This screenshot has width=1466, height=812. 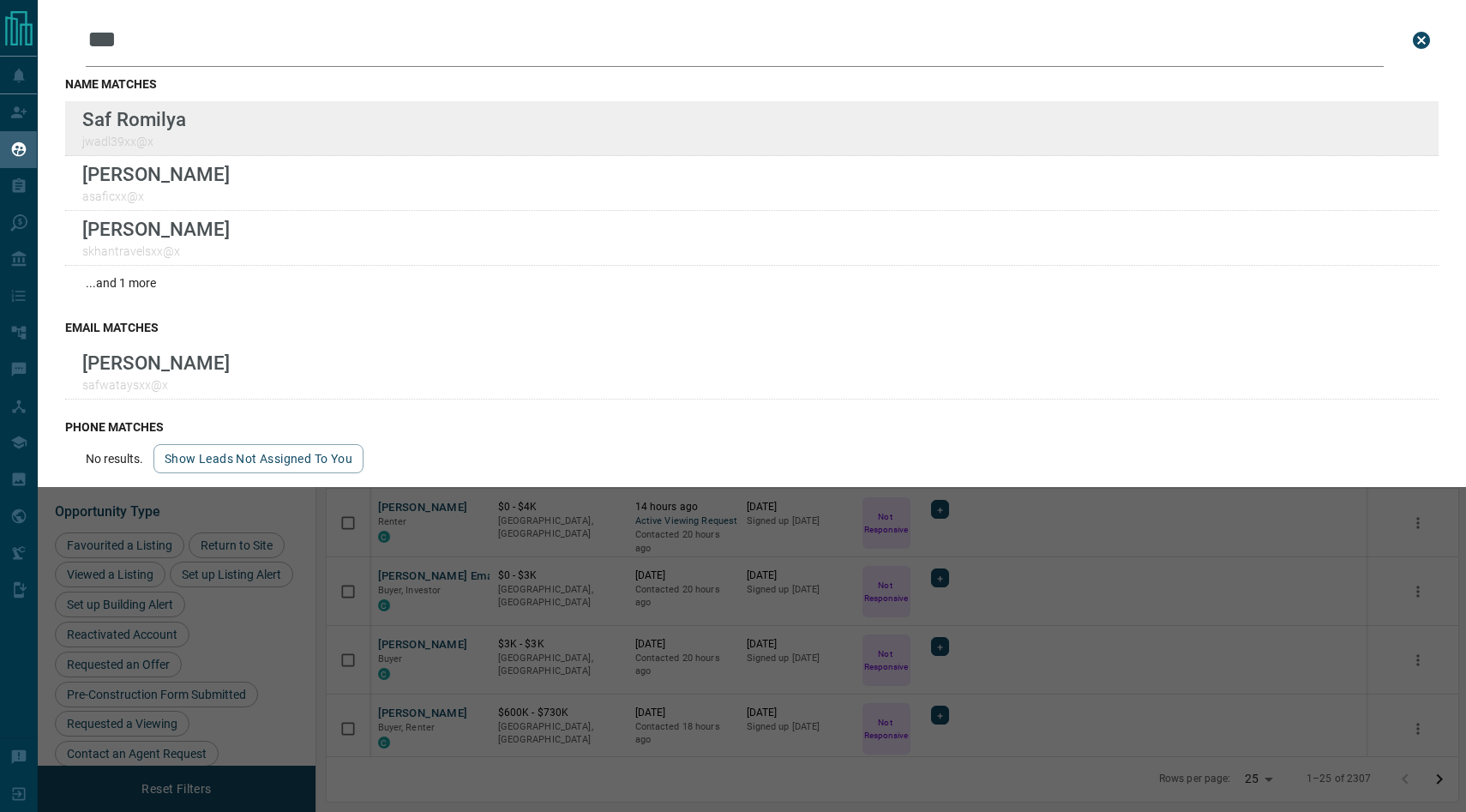 I want to click on h3: name matches, so click(x=752, y=84).